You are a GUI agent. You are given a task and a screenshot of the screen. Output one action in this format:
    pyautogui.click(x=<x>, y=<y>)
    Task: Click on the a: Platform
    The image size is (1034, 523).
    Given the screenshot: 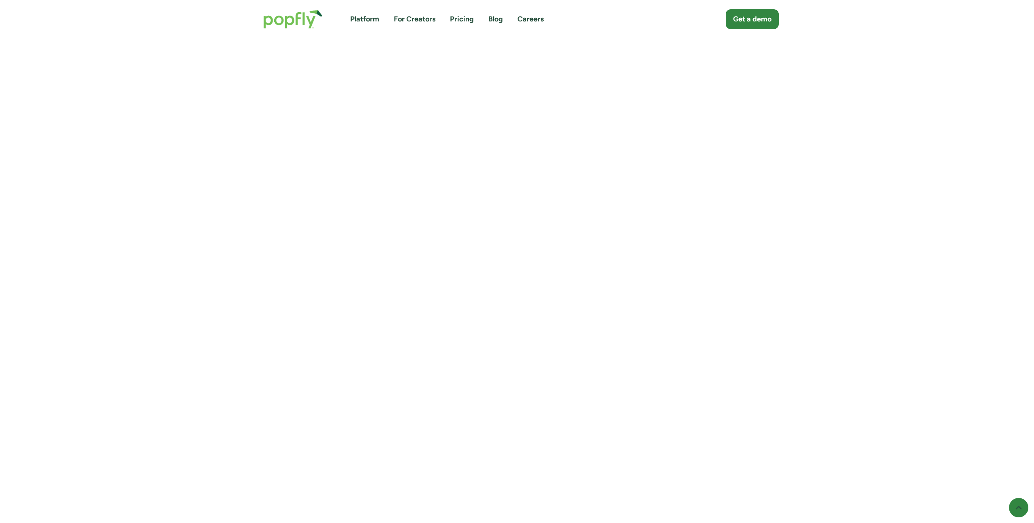 What is the action you would take?
    pyautogui.click(x=365, y=19)
    